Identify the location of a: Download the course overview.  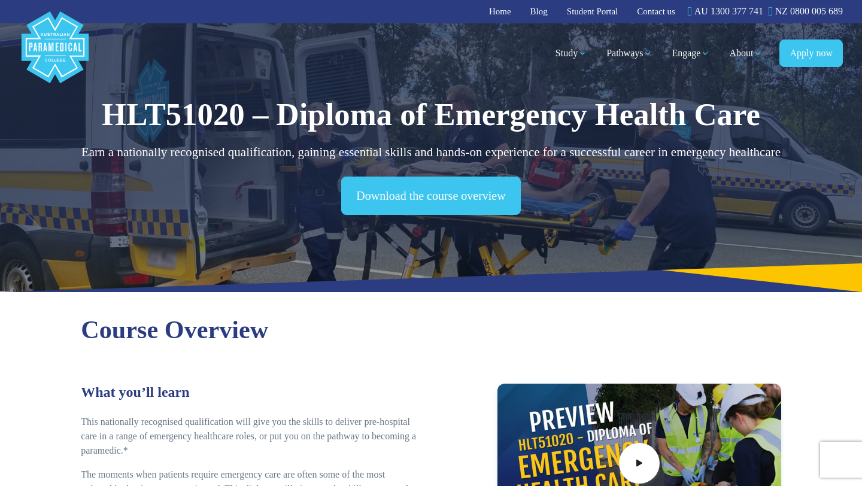
(430, 196).